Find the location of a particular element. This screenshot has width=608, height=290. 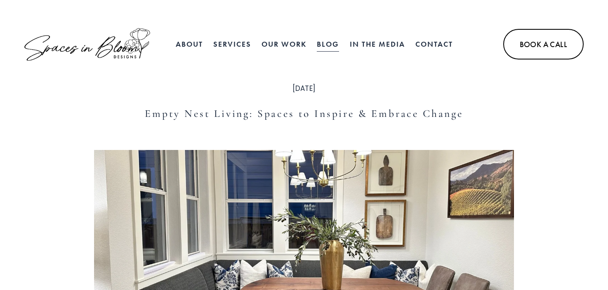

a: Book A Call is located at coordinates (543, 44).